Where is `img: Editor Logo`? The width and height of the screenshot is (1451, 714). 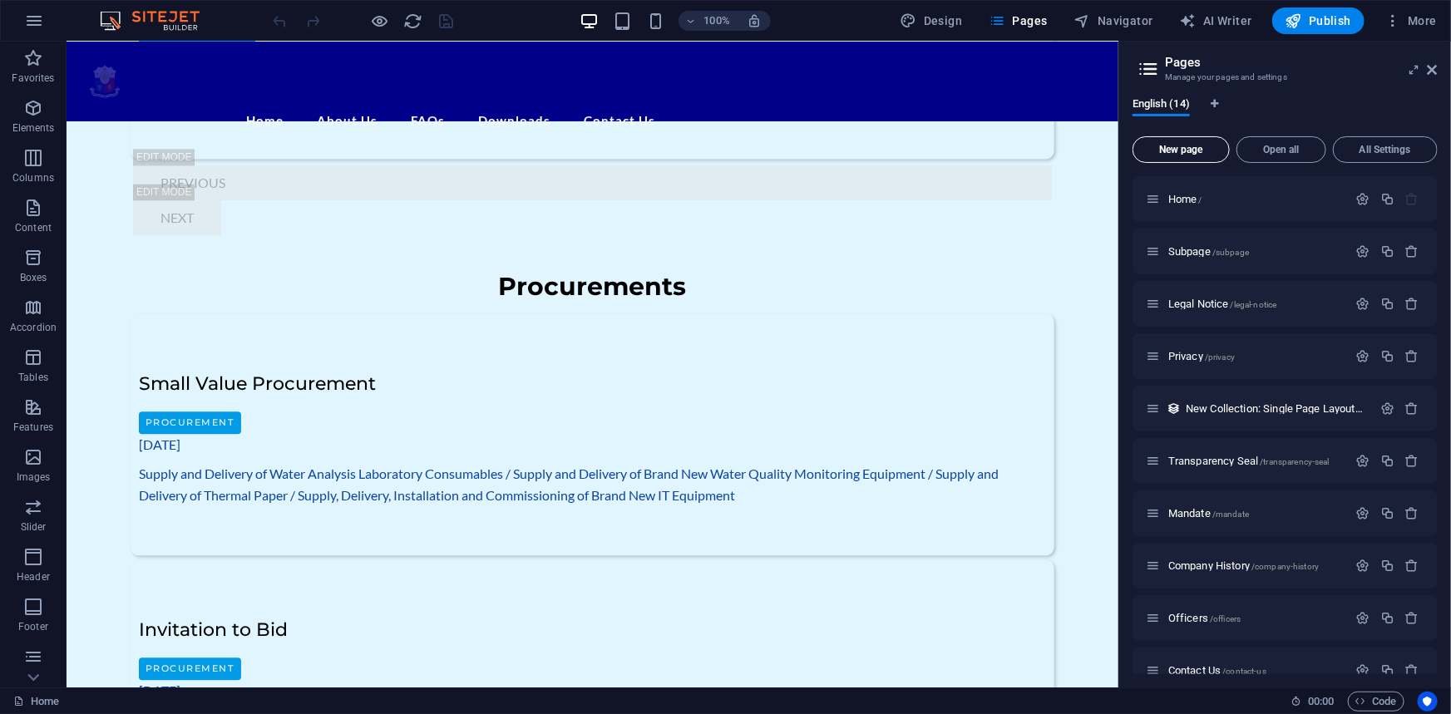 img: Editor Logo is located at coordinates (158, 21).